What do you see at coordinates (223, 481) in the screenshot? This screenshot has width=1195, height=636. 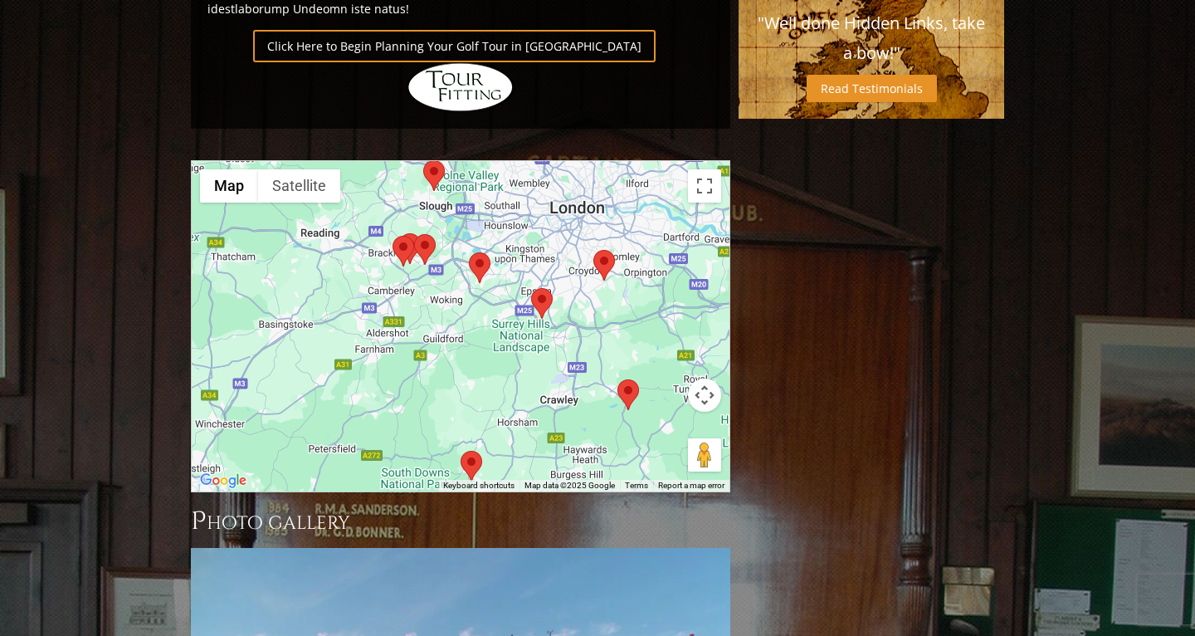 I see `a: Open this area in Google Maps (opens a new window)` at bounding box center [223, 481].